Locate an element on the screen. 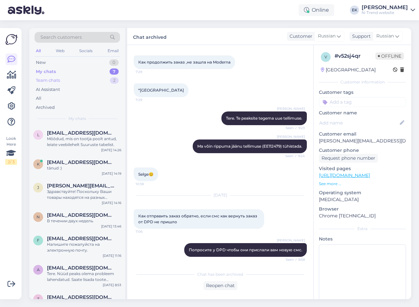  span: f is located at coordinates (38, 240).